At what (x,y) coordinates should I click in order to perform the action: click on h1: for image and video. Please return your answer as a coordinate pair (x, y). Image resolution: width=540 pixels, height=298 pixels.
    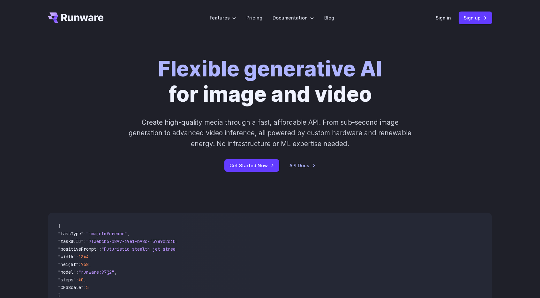
    Looking at the image, I should click on (270, 81).